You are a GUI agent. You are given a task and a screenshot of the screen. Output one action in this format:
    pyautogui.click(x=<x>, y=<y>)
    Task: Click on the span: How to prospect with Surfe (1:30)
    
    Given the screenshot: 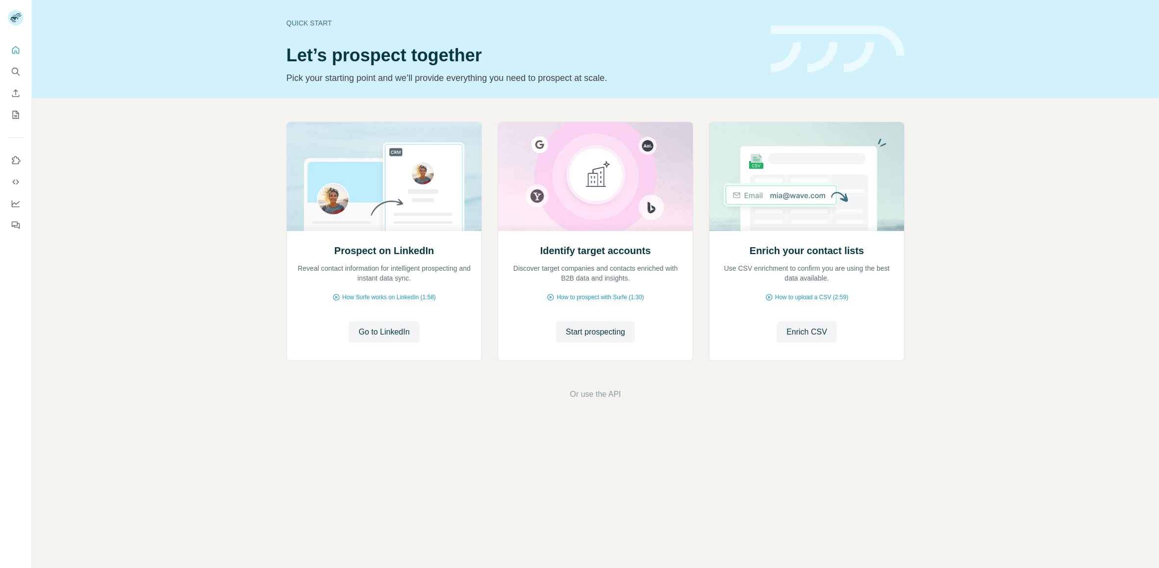 What is the action you would take?
    pyautogui.click(x=600, y=297)
    